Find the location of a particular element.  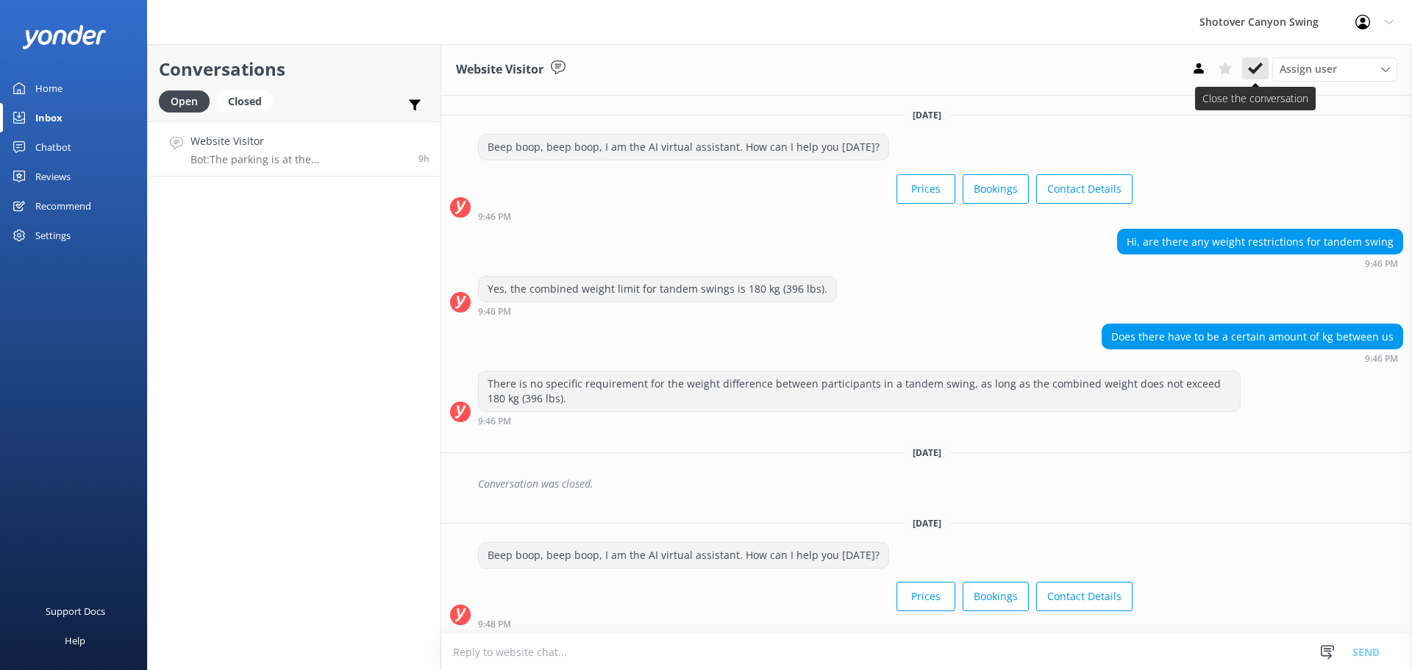

div: Reviews is located at coordinates (53, 177).